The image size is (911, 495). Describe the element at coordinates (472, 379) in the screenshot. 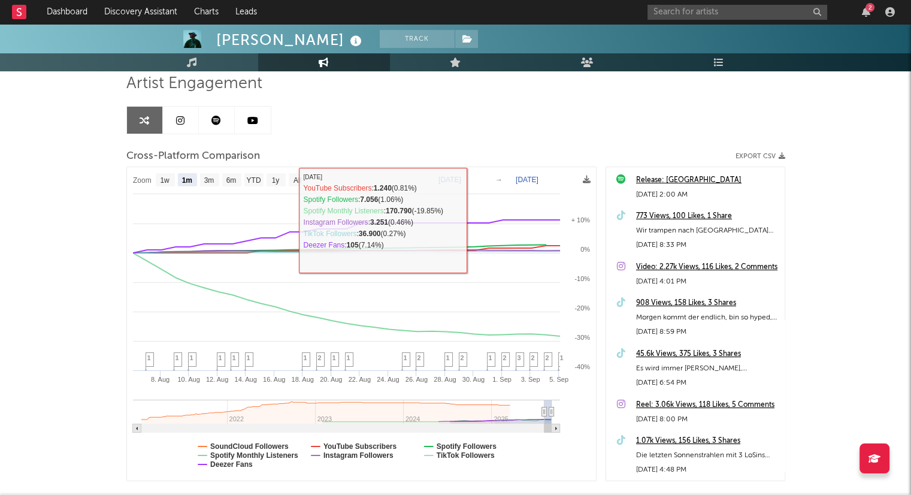

I see `text: 30. Aug` at that location.